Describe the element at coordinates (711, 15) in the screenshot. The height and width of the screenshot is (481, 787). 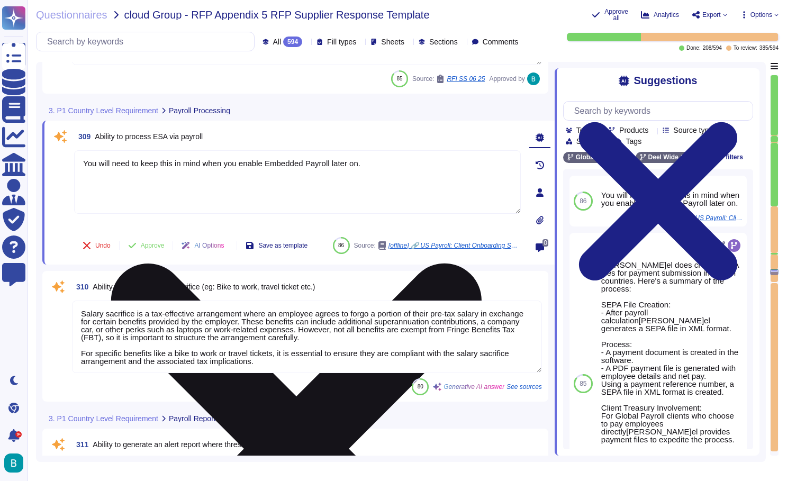
I see `span: Export` at that location.